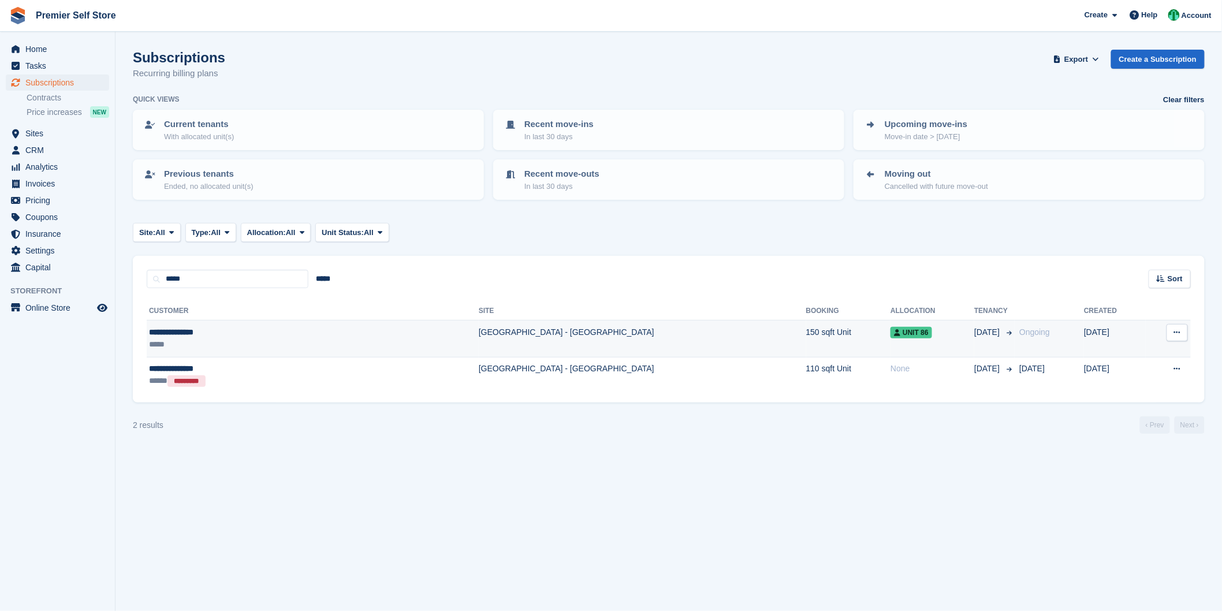 The image size is (1222, 611). I want to click on p: Recurring billing plans, so click(179, 73).